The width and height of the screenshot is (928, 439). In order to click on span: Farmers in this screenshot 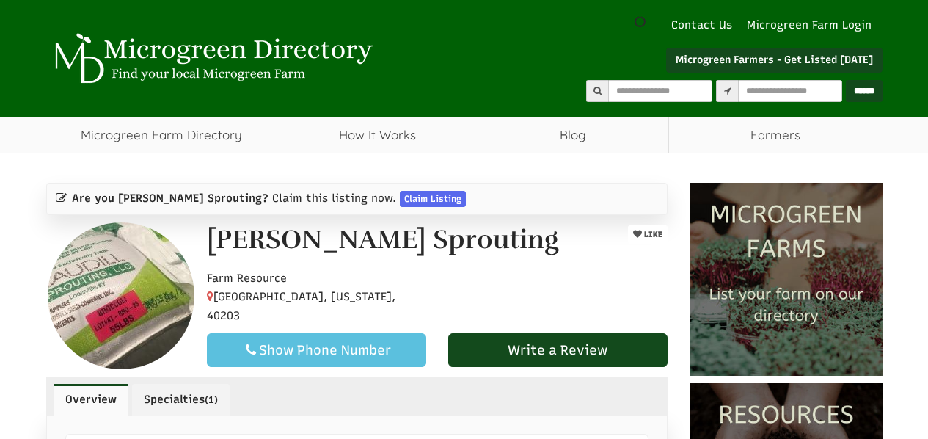, I will do `click(775, 135)`.